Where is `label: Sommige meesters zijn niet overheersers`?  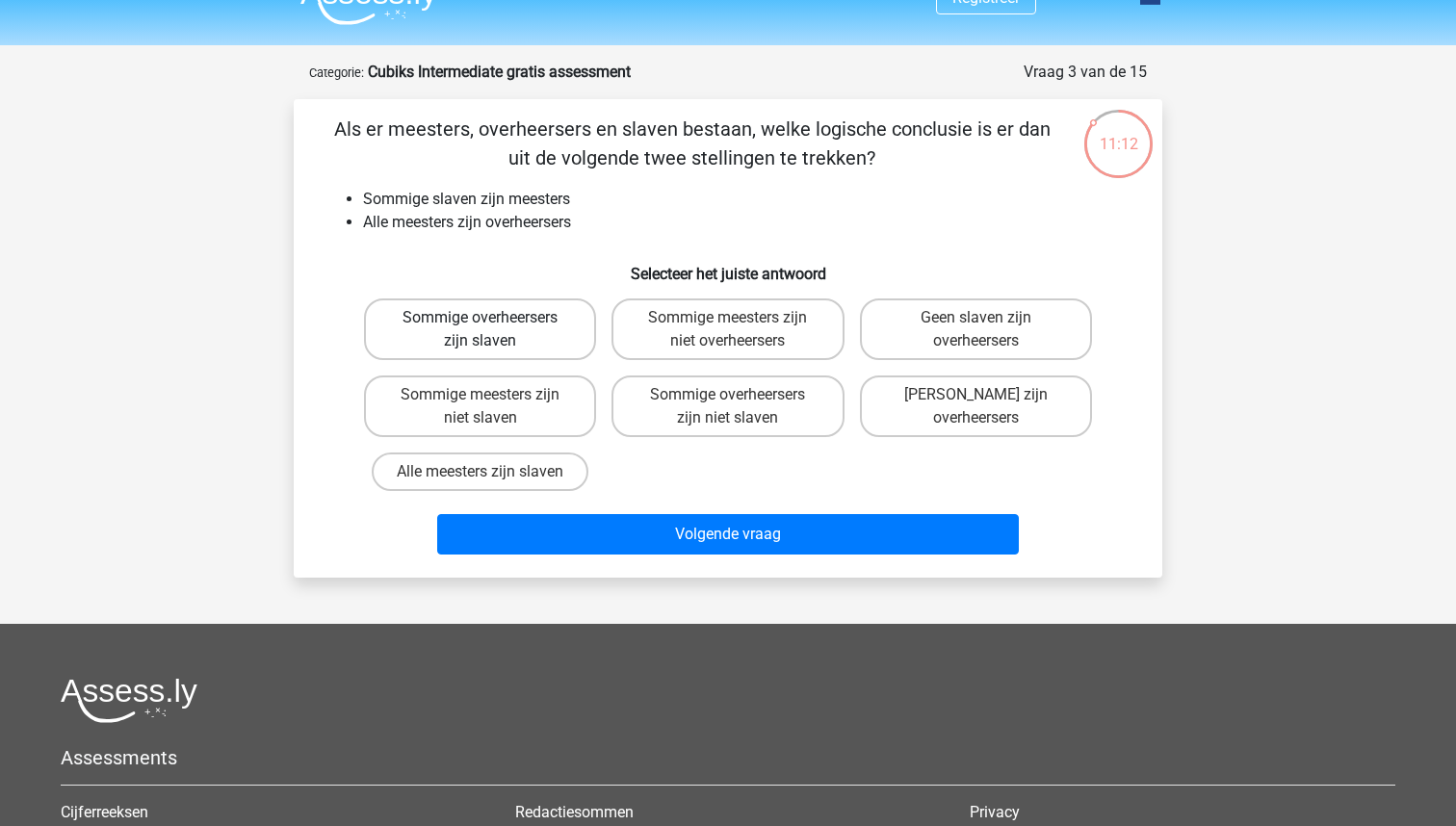 label: Sommige meesters zijn niet overheersers is located at coordinates (727, 330).